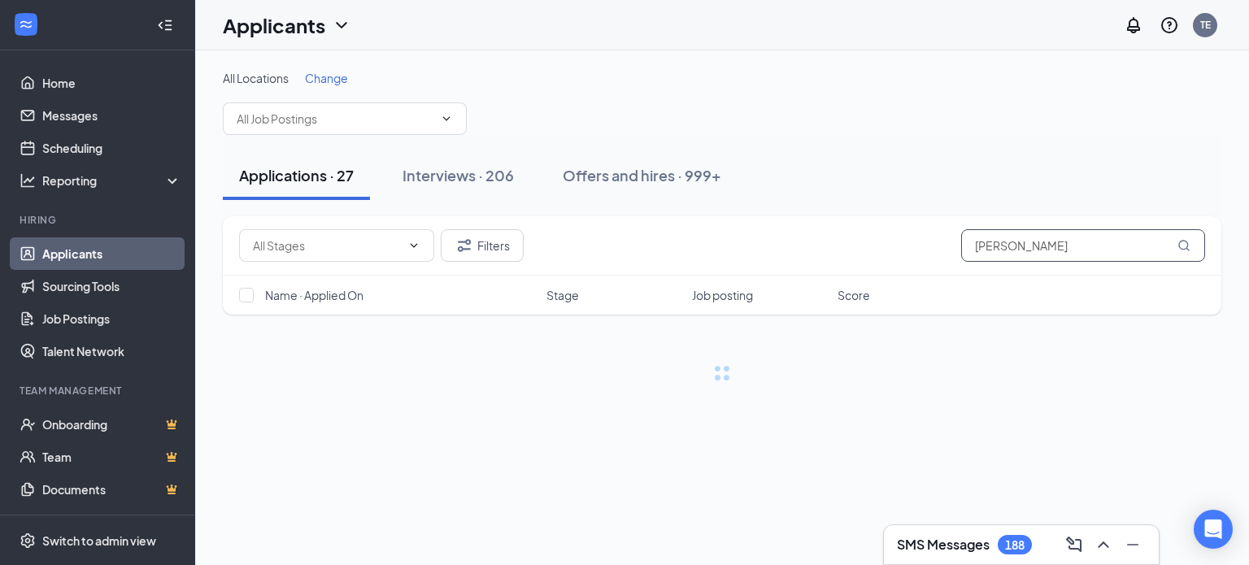 The height and width of the screenshot is (565, 1249). Describe the element at coordinates (335, 119) in the screenshot. I see `input: All Job Postings` at that location.